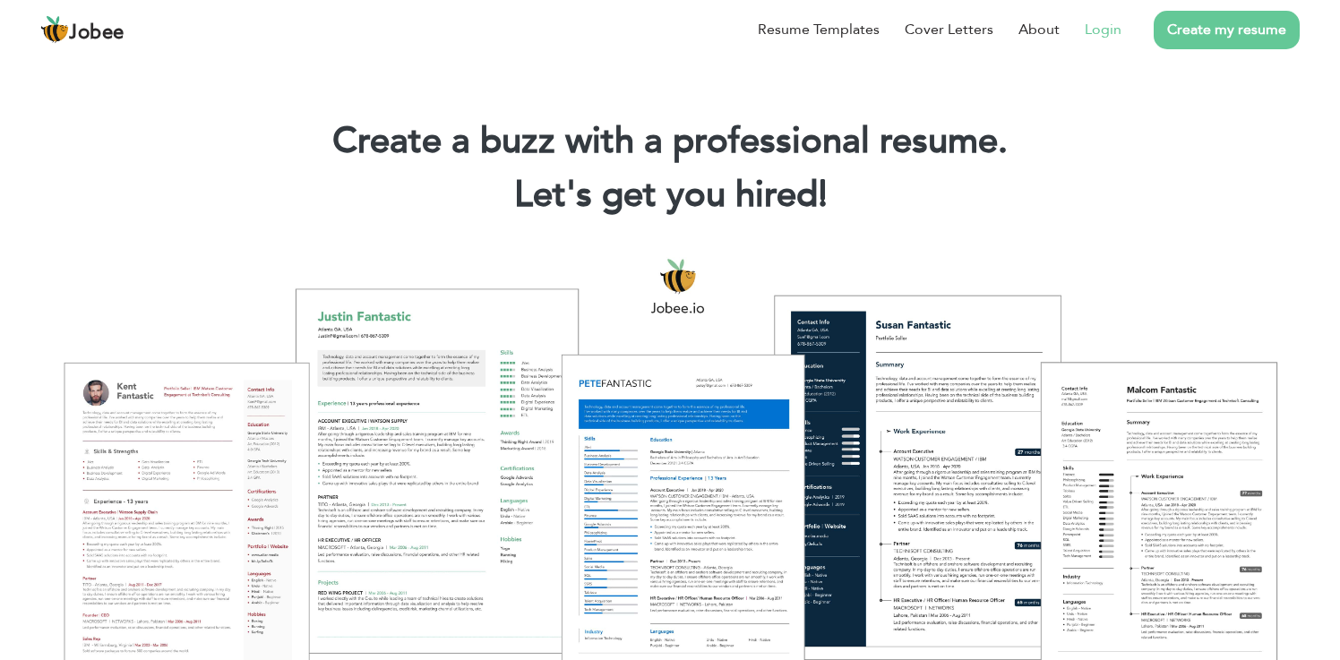 The width and height of the screenshot is (1340, 660). What do you see at coordinates (670, 142) in the screenshot?
I see `h1: Create a buzz with a professional resume.` at bounding box center [670, 142].